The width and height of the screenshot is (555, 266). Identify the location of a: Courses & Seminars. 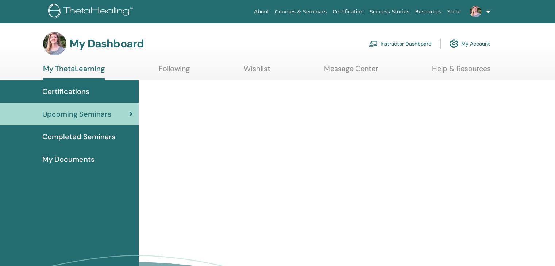
(301, 12).